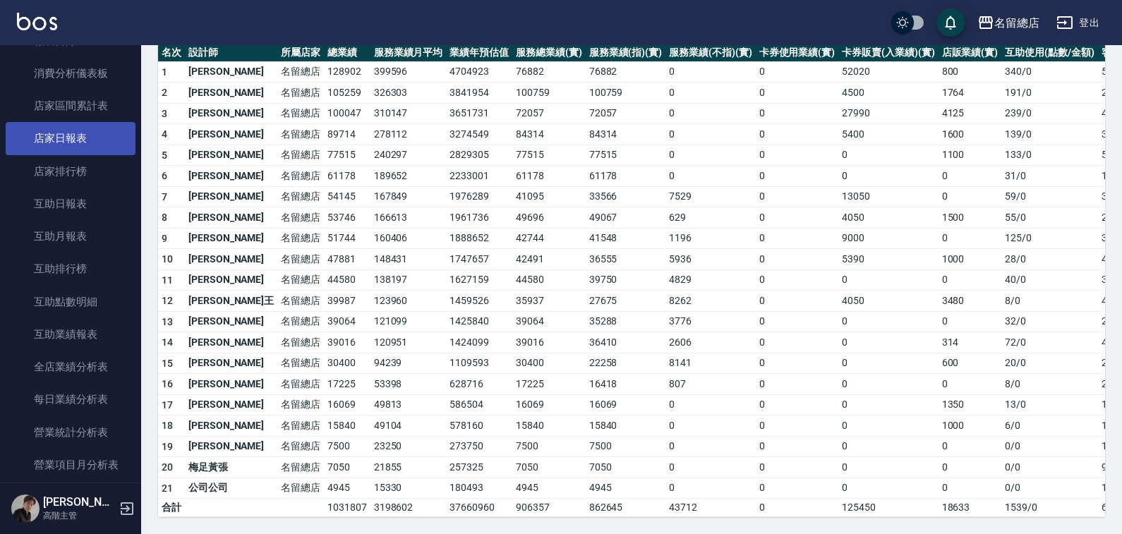 Image resolution: width=1122 pixels, height=534 pixels. What do you see at coordinates (71, 498) in the screenshot?
I see `a: 設計師業績表` at bounding box center [71, 498].